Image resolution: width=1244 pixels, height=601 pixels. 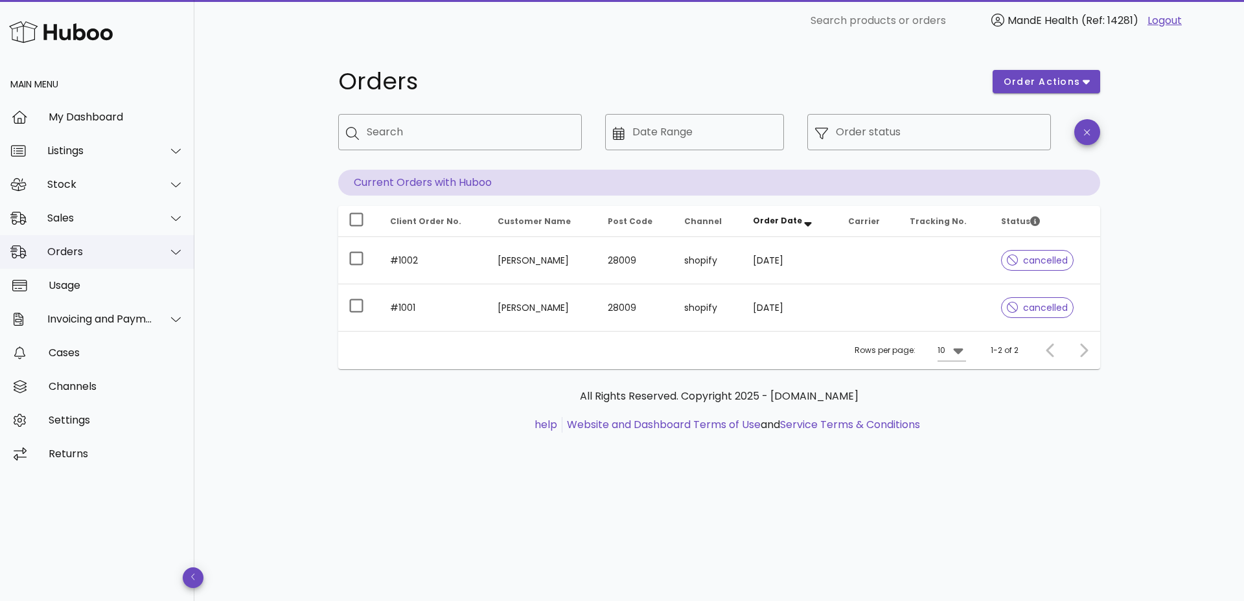 What do you see at coordinates (61, 32) in the screenshot?
I see `img: Huboo Logo` at bounding box center [61, 32].